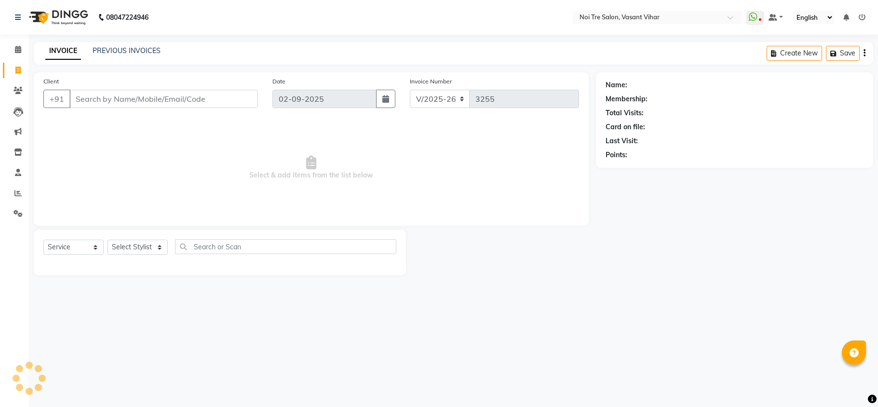 The width and height of the screenshot is (878, 407). What do you see at coordinates (126, 51) in the screenshot?
I see `a: PREVIOUS INVOICES` at bounding box center [126, 51].